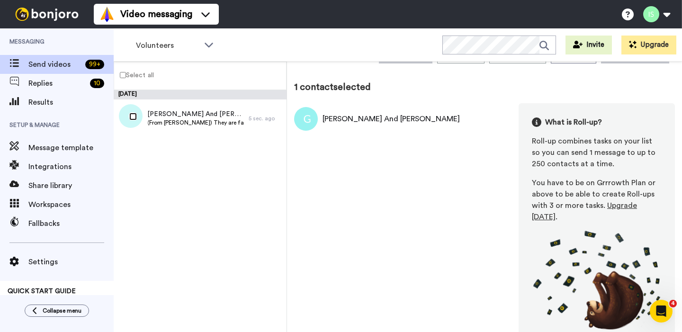 The width and height of the screenshot is (682, 332). What do you see at coordinates (596, 200) in the screenshot?
I see `div: You have to be on Grrrowth Plan or above to be able to create Roll-ups with 3 or more tasks. .` at bounding box center [596, 200].